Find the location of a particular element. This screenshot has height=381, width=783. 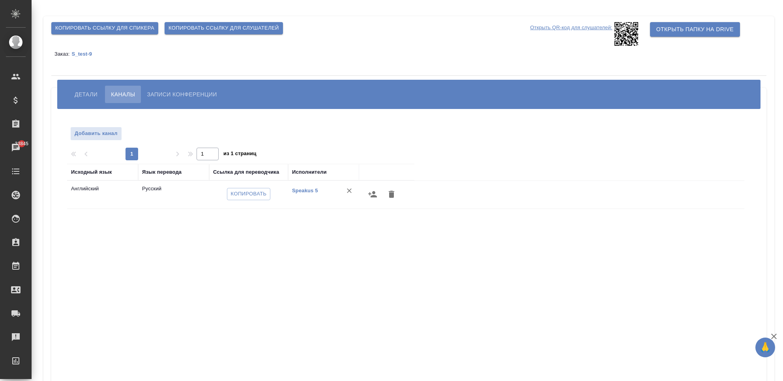

div: Ссылка для переводчика is located at coordinates (246, 172).